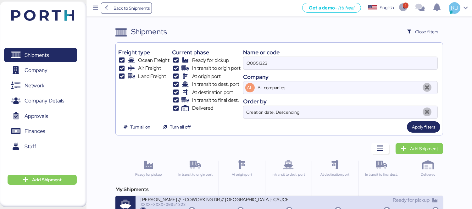 The image size is (472, 209). I want to click on div: XXXX-XXXX-O0051323, so click(215, 205).